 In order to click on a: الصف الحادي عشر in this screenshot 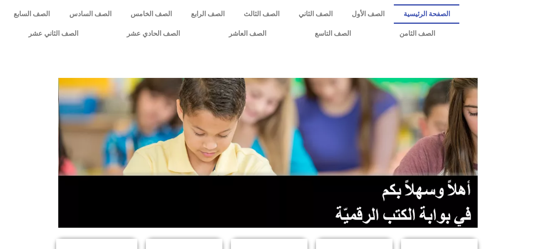, I will do `click(153, 34)`.